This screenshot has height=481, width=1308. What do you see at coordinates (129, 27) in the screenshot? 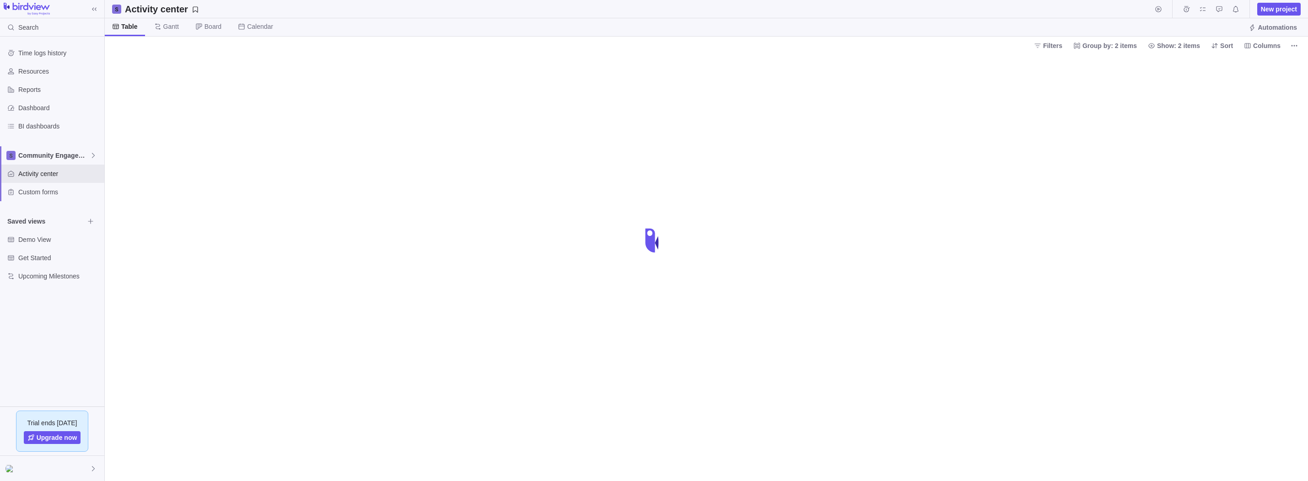
I see `span: Table` at bounding box center [129, 27].